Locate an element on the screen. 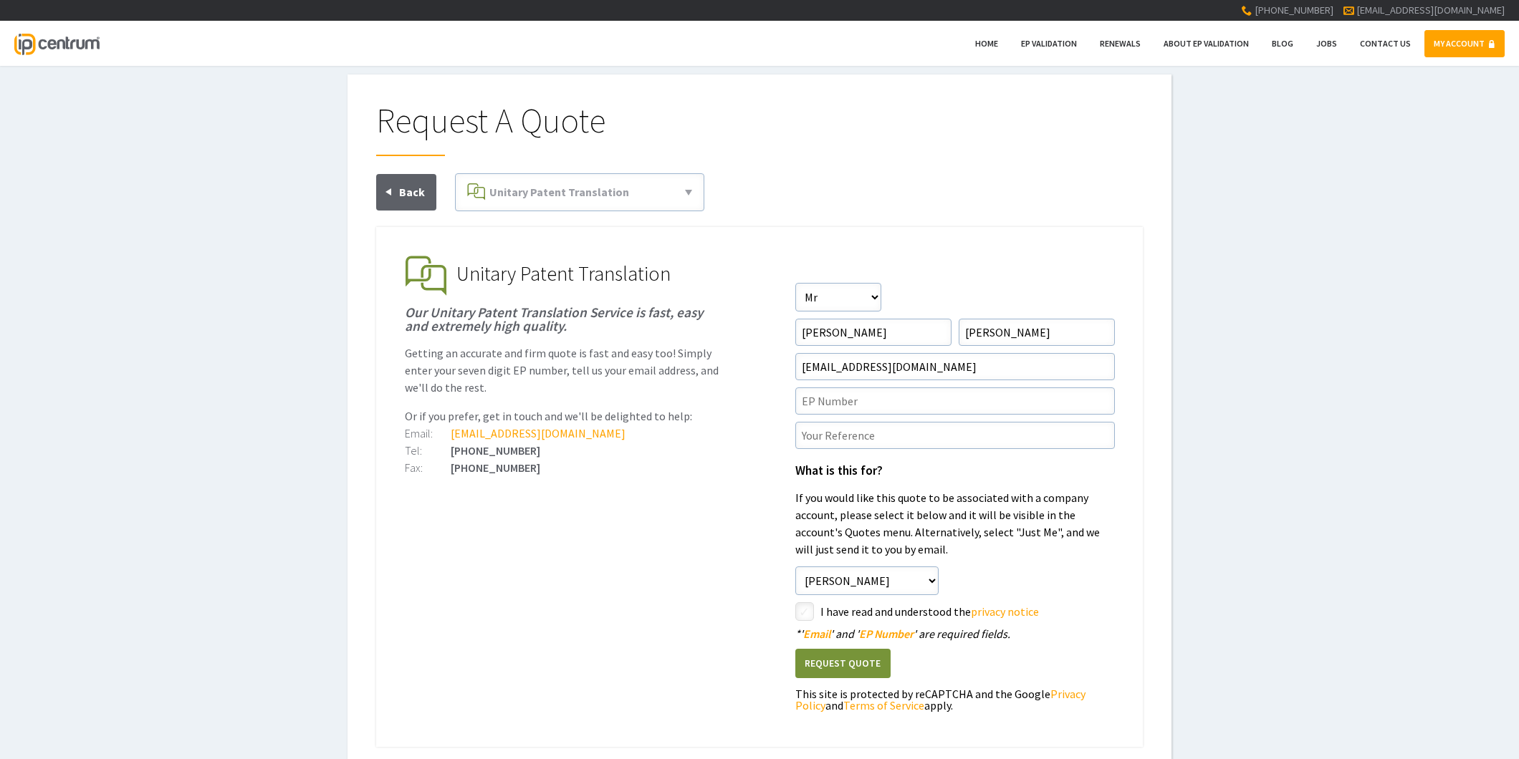  a: IP Centrum is located at coordinates (57, 43).